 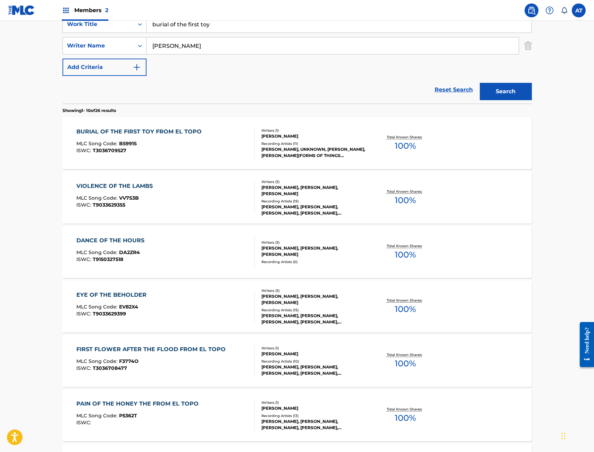 What do you see at coordinates (109, 314) in the screenshot?
I see `span: T9033629399` at bounding box center [109, 314].